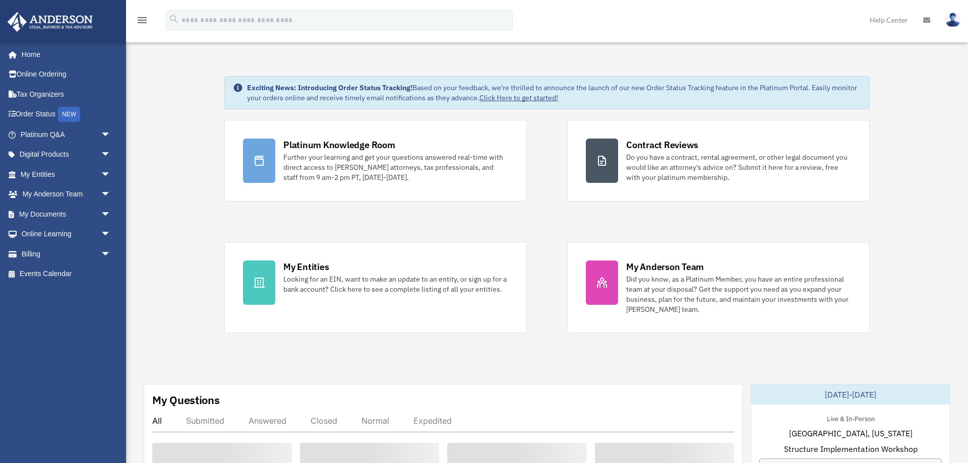 Image resolution: width=968 pixels, height=463 pixels. What do you see at coordinates (157, 421) in the screenshot?
I see `div: All` at bounding box center [157, 421].